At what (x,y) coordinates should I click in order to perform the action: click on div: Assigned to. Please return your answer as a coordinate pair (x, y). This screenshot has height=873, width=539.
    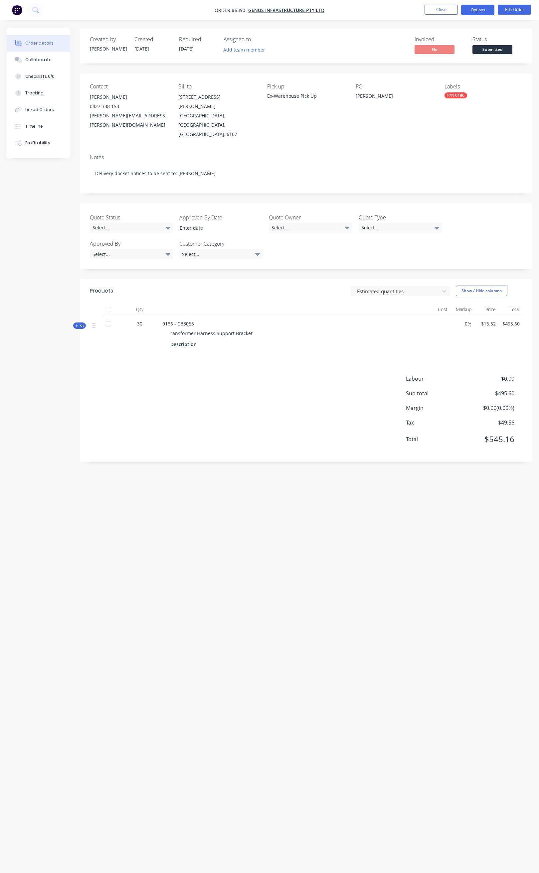
    Looking at the image, I should click on (257, 39).